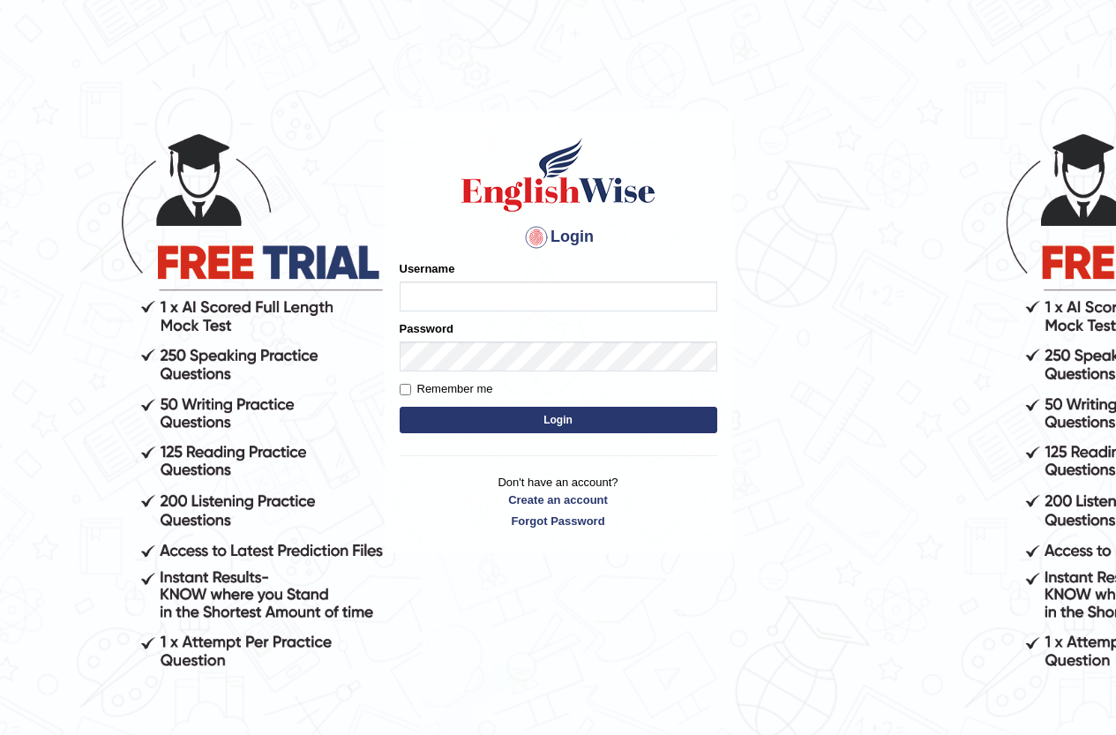 The image size is (1116, 735). Describe the element at coordinates (446, 389) in the screenshot. I see `label: Remember me` at that location.